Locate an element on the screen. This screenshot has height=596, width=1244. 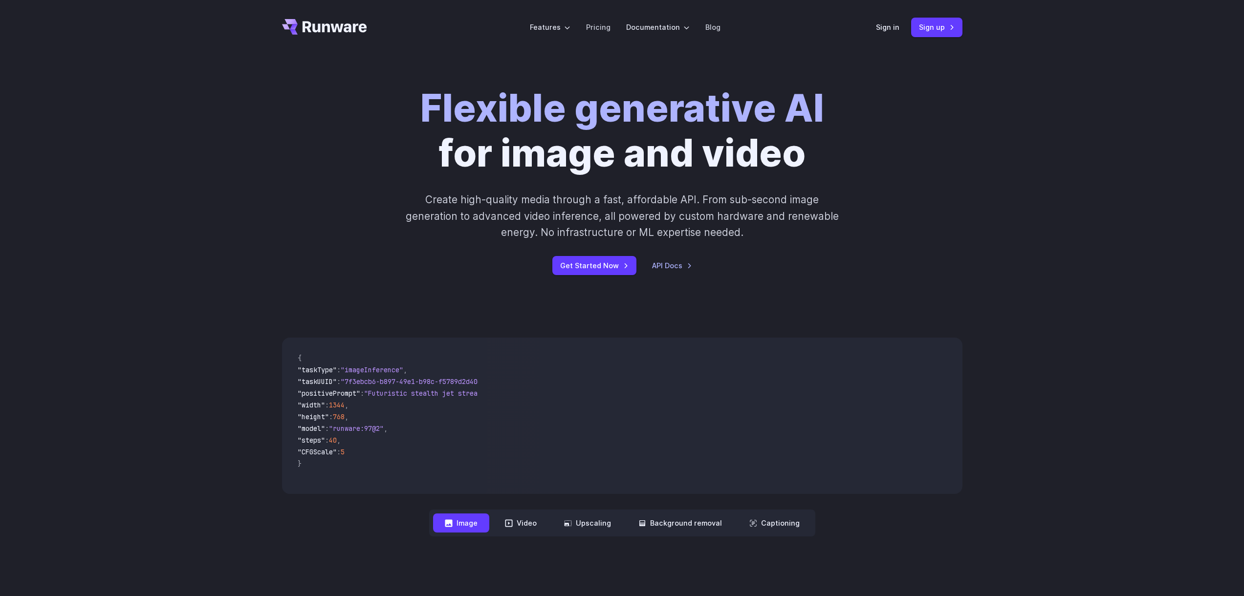
button: Image is located at coordinates (461, 523).